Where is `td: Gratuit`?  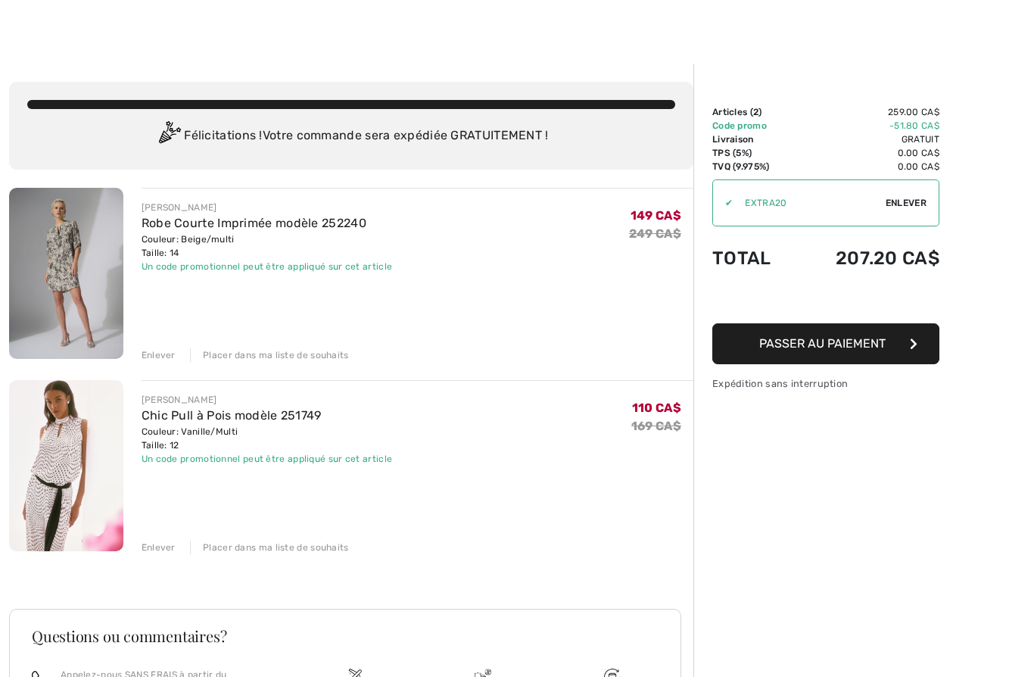
td: Gratuit is located at coordinates (867, 139).